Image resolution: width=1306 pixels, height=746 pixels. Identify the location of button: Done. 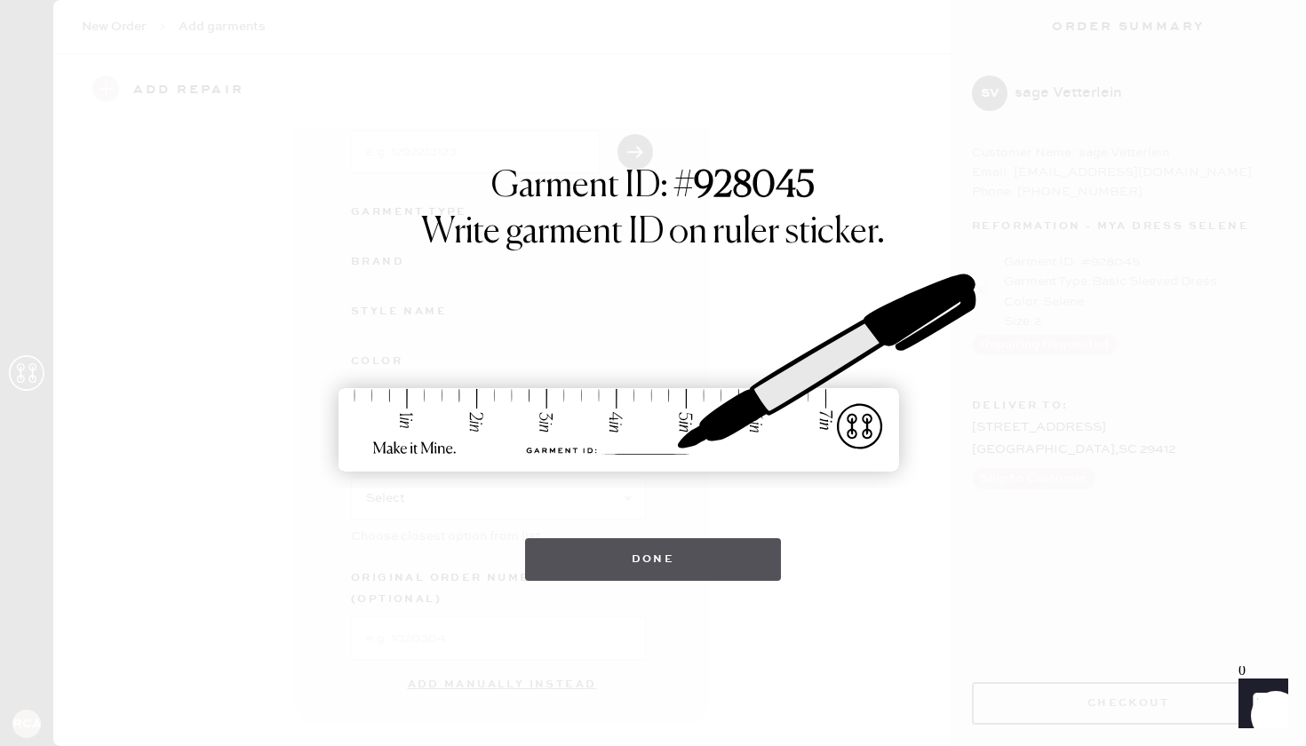
(653, 560).